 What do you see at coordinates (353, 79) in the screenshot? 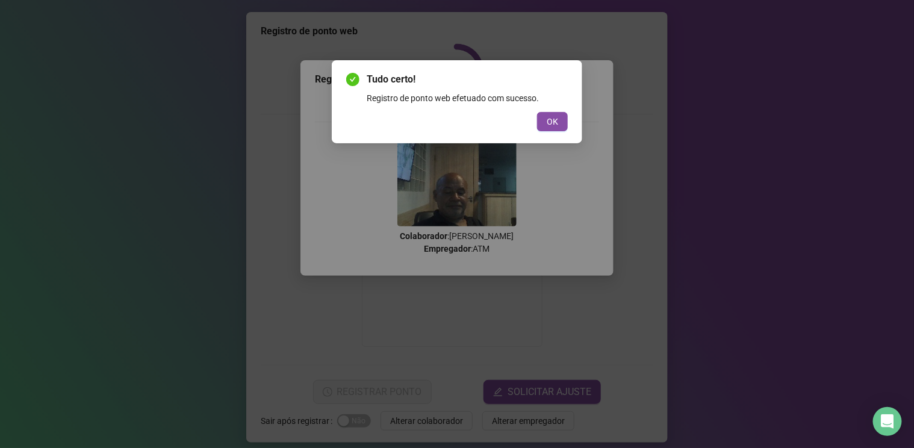
I see `span: check-circle` at bounding box center [353, 79].